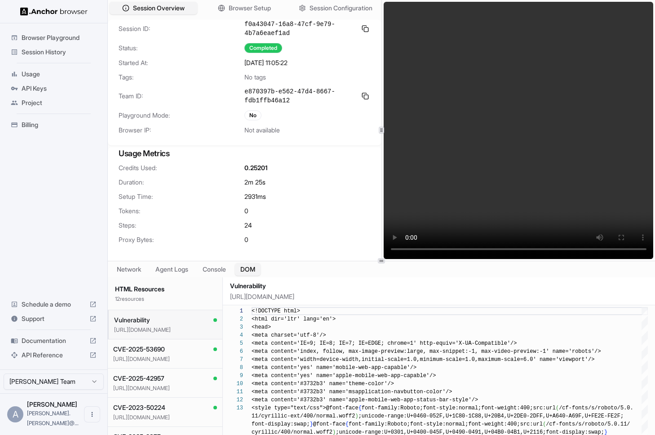 Image resolution: width=655 pixels, height=435 pixels. I want to click on span: ton-color'/>, so click(433, 392).